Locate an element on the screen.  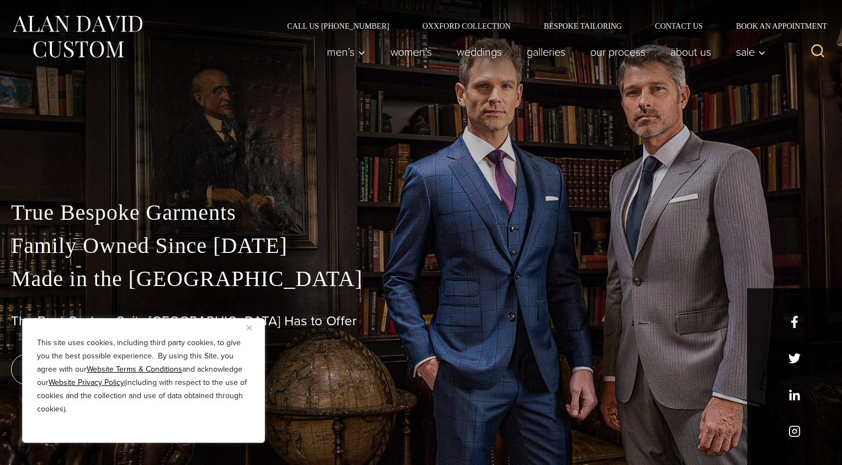
span: Men’s is located at coordinates (346, 52).